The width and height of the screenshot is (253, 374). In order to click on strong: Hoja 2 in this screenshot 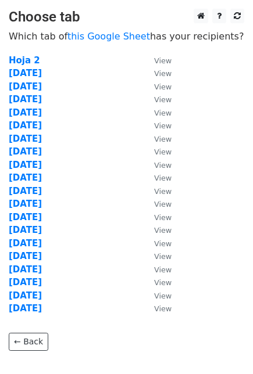, I will do `click(24, 60)`.